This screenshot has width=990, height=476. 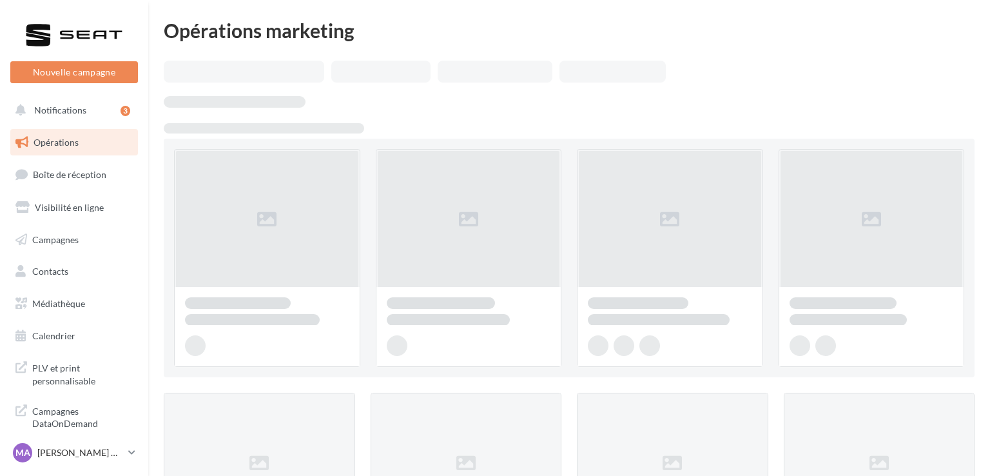 What do you see at coordinates (82, 372) in the screenshot?
I see `span: PLV et print personnalisable` at bounding box center [82, 372].